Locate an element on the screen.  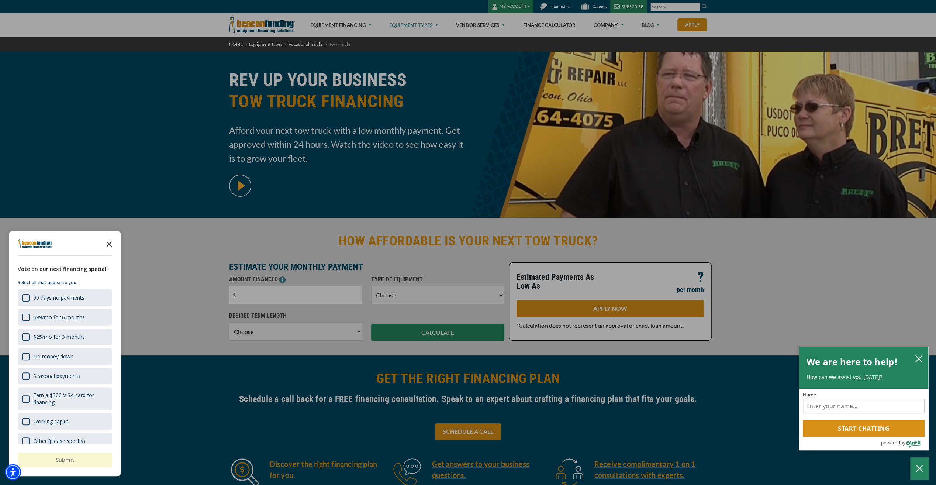
input: Name is located at coordinates (863, 406).